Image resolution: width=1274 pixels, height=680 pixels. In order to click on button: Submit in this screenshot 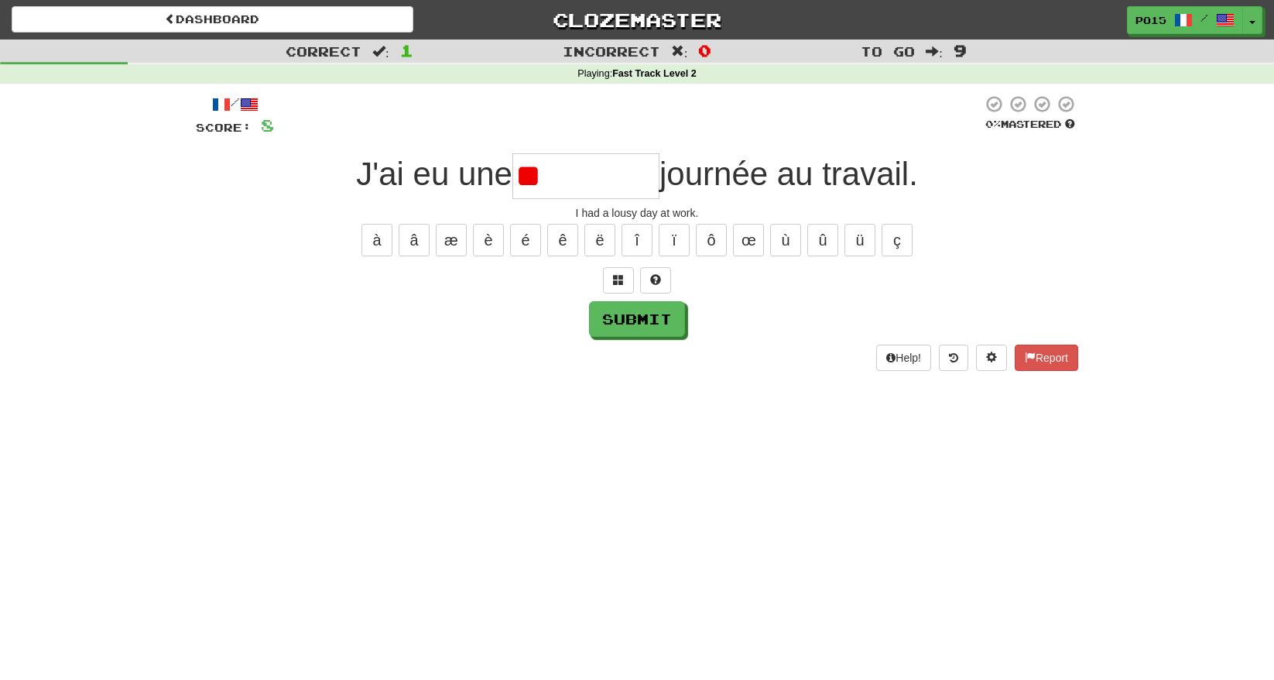, I will do `click(637, 319)`.